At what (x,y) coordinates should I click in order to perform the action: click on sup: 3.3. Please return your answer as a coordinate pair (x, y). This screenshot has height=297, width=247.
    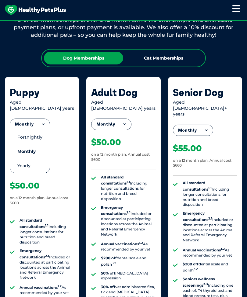
    Looking at the image, I should click on (205, 284).